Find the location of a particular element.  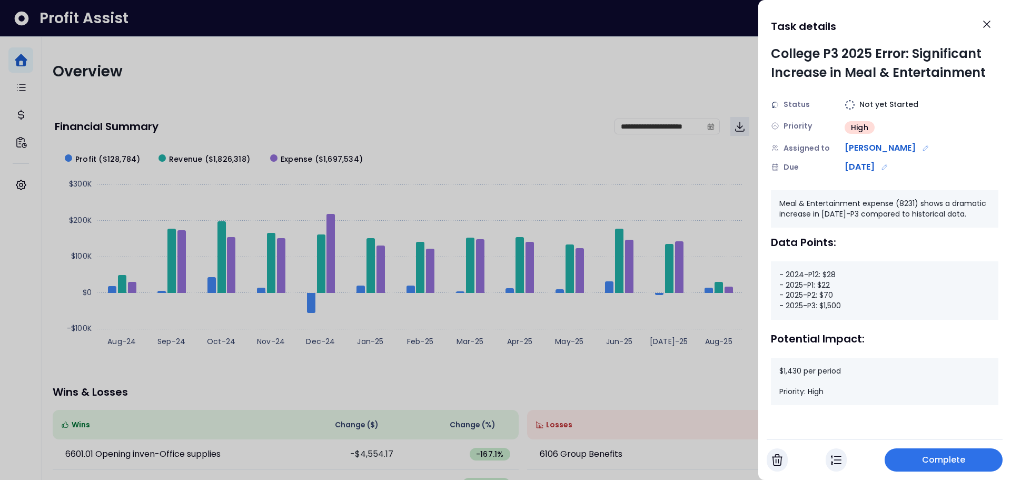

img: Cancel Task is located at coordinates (777, 460).